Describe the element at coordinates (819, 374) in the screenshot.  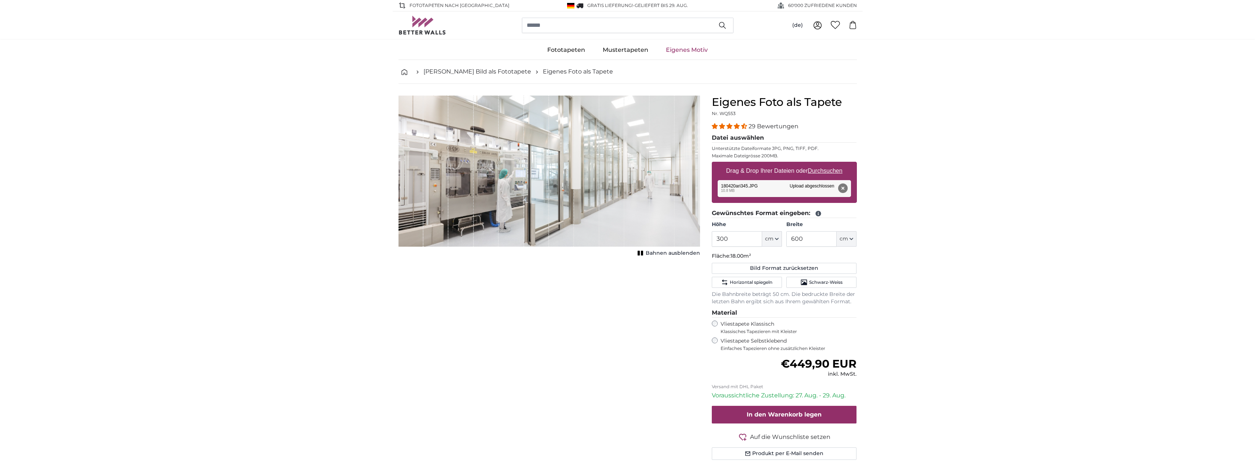
I see `div: inkl. MwSt.` at that location.